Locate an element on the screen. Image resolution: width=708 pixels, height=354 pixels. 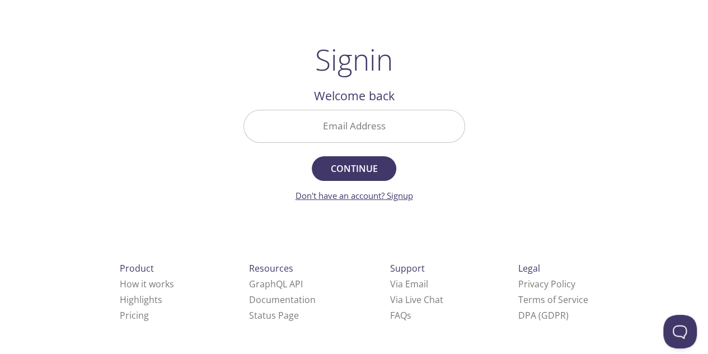
span: Continue is located at coordinates (354, 168).